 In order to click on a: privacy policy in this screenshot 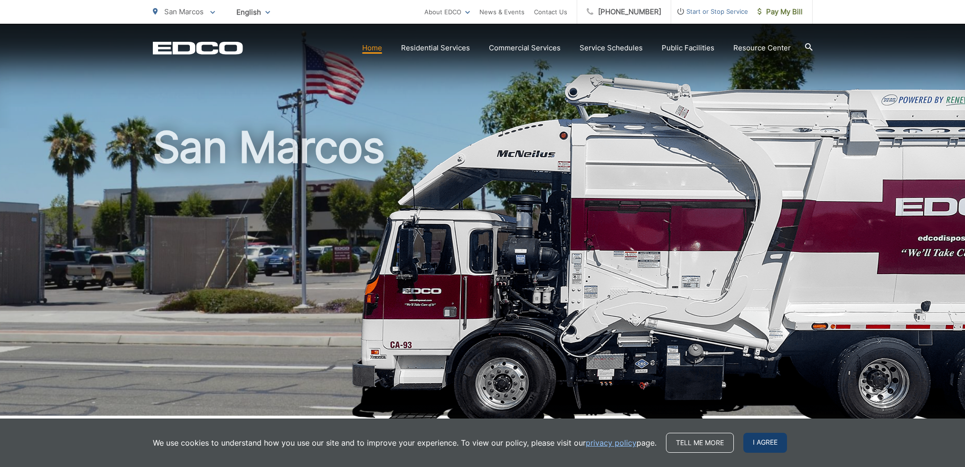, I will do `click(611, 442)`.